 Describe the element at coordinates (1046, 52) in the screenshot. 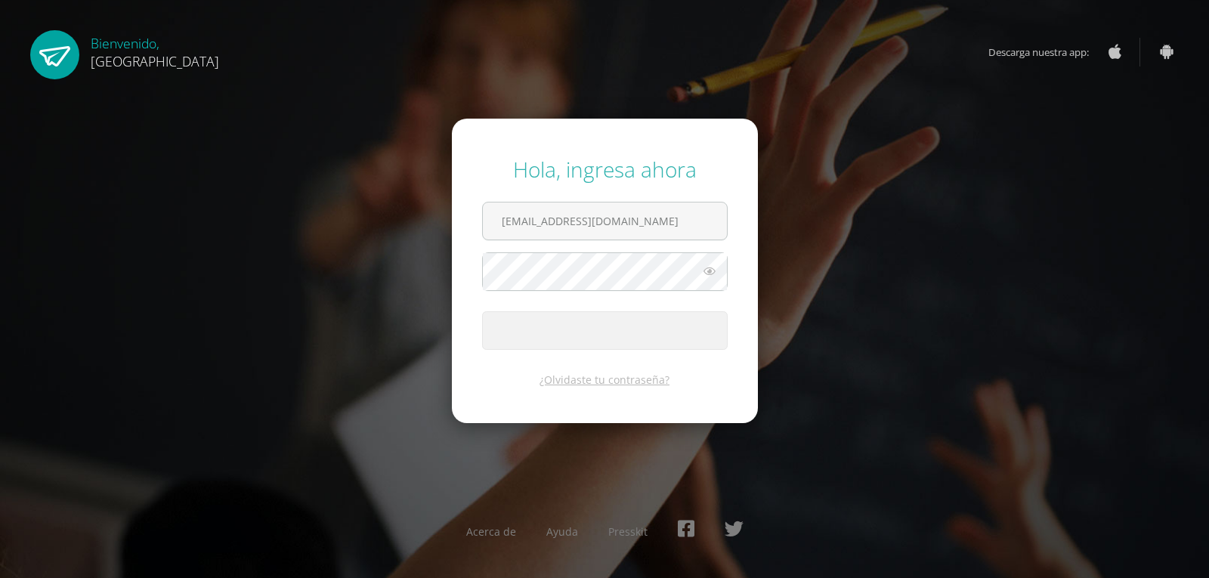

I see `span: Descarga nuestra app:` at that location.